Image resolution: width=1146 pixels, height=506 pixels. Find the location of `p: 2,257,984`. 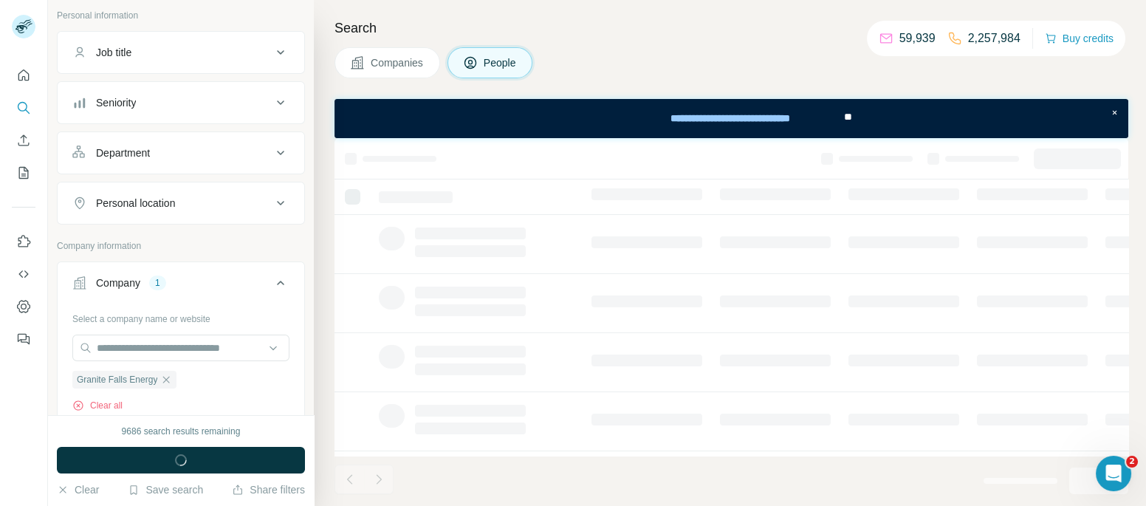

p: 2,257,984 is located at coordinates (994, 38).